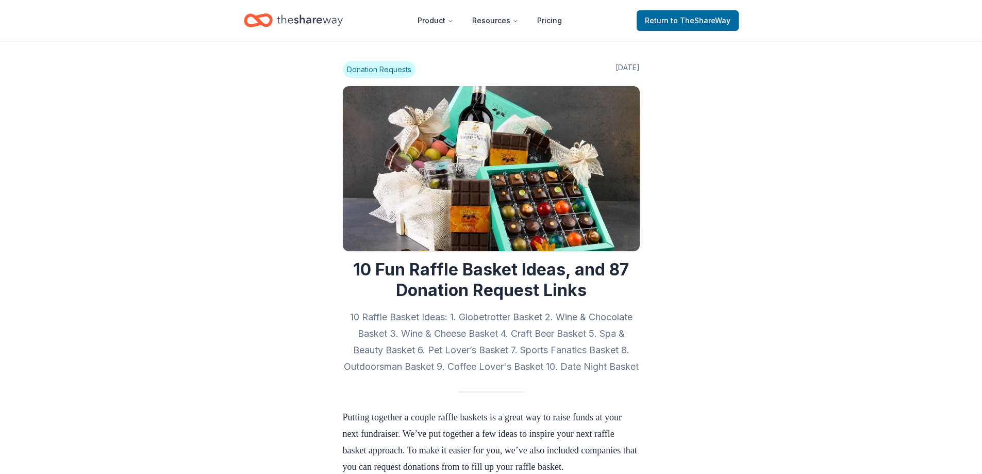 This screenshot has height=474, width=982. I want to click on img: Image for 10 Fun Raffle Basket Ideas, and 87 Donation Request Links, so click(491, 169).